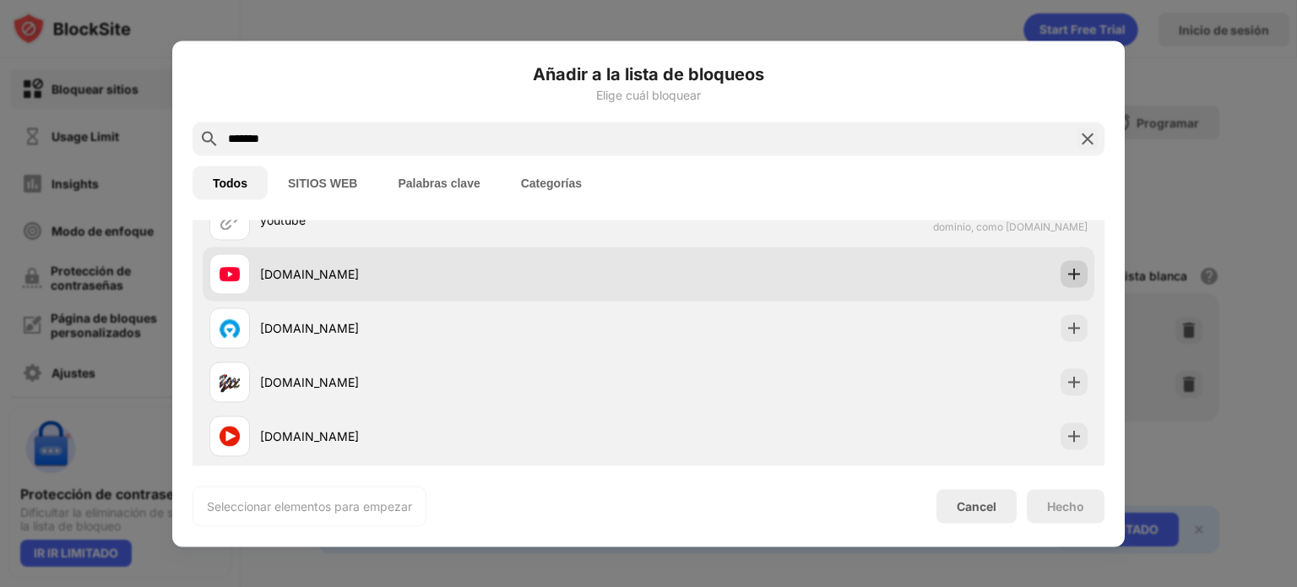 Image resolution: width=1297 pixels, height=587 pixels. I want to click on div: Hecho, so click(1065, 506).